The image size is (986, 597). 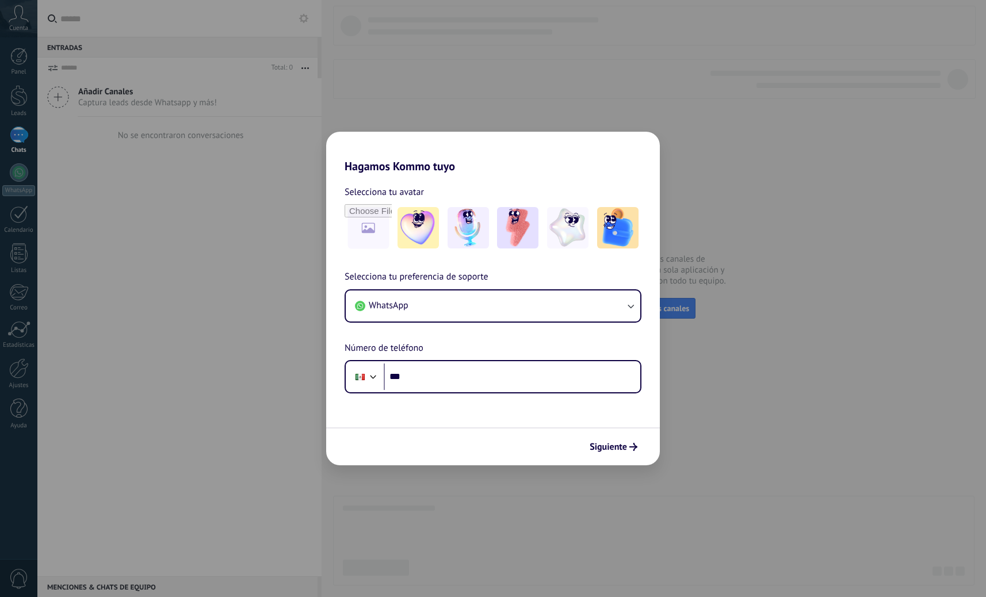 What do you see at coordinates (613, 447) in the screenshot?
I see `button: Siguiente` at bounding box center [613, 447].